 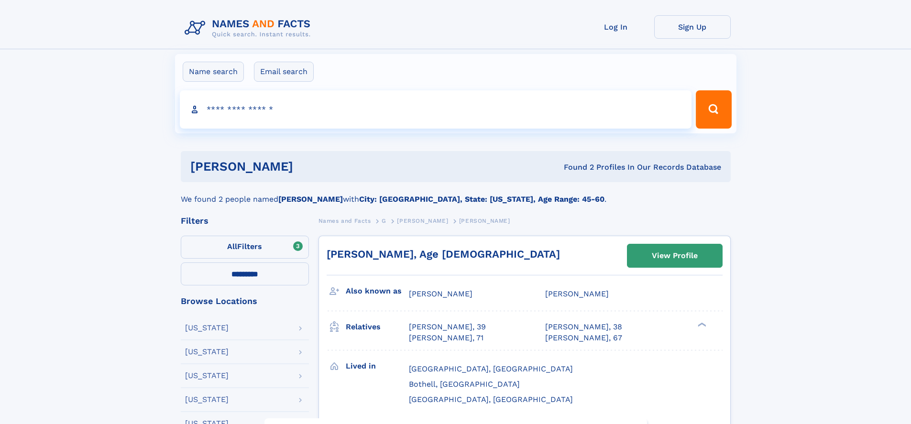 I want to click on h3: Relatives, so click(x=377, y=327).